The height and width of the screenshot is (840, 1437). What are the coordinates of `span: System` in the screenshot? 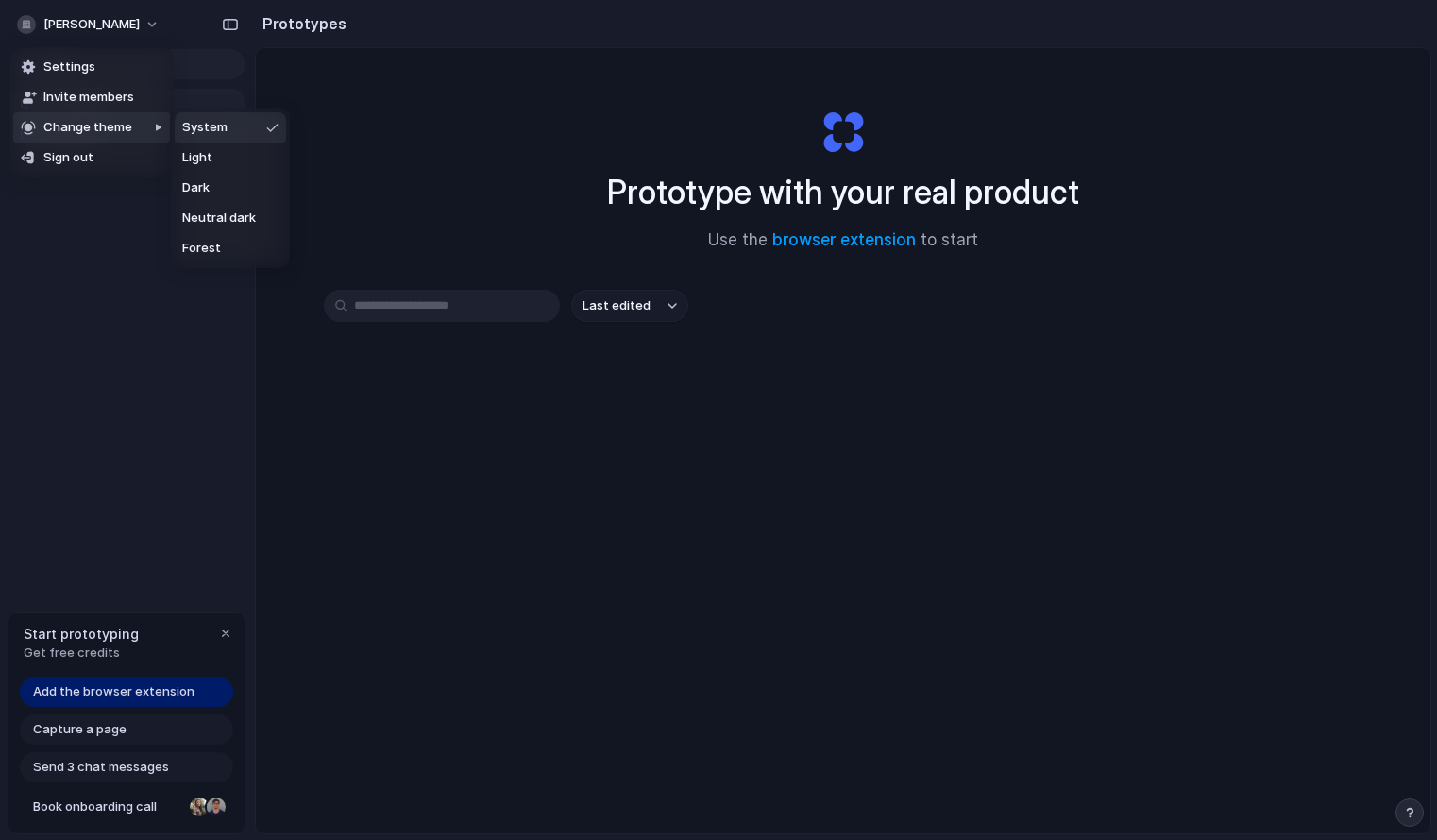 It's located at (205, 127).